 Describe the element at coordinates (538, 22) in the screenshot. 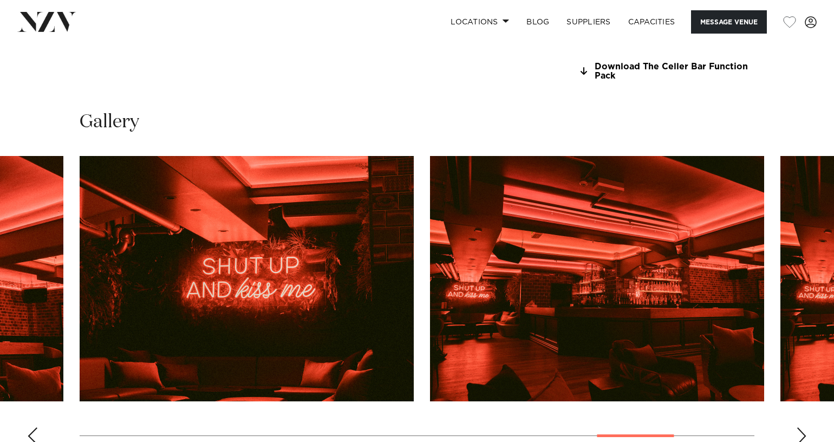

I see `a: BLOG` at that location.